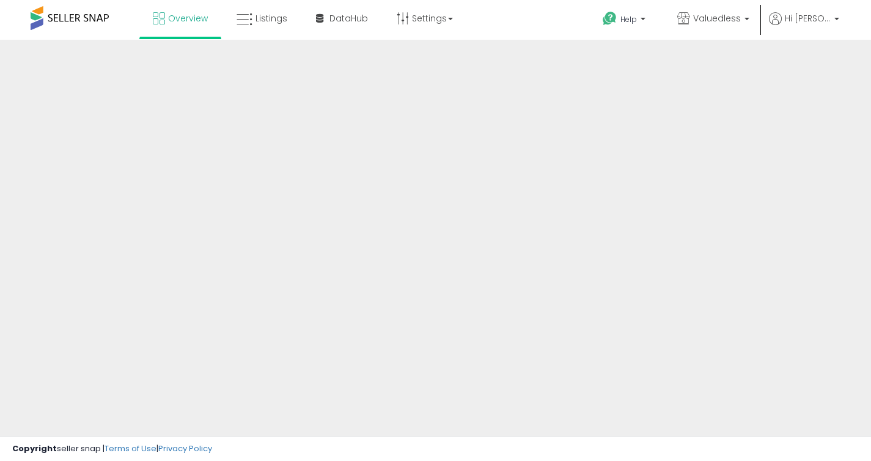 Image resolution: width=871 pixels, height=461 pixels. Describe the element at coordinates (112, 448) in the screenshot. I see `div: seller snap | |` at that location.